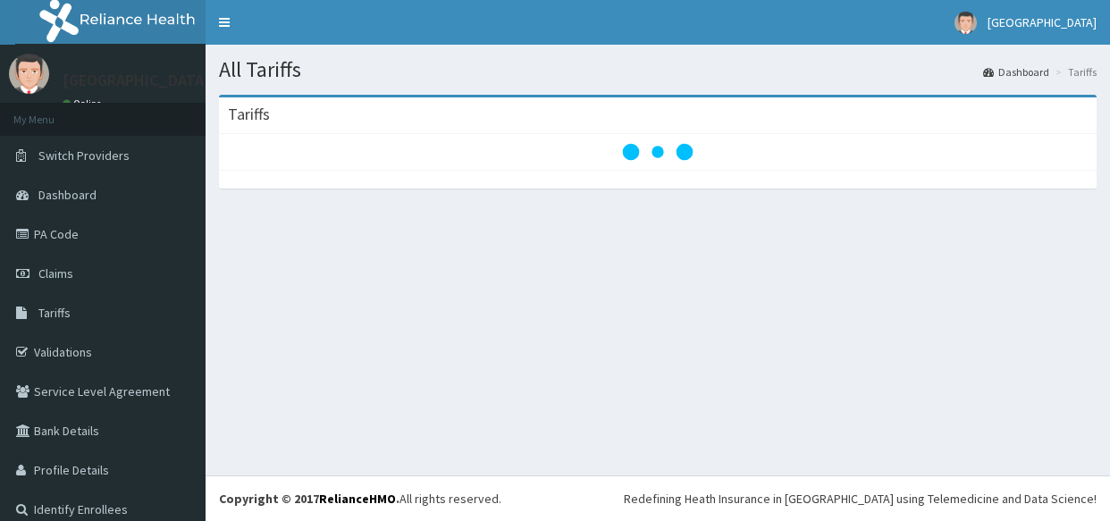 The image size is (1110, 521). Describe the element at coordinates (55, 313) in the screenshot. I see `span: Tariffs` at that location.